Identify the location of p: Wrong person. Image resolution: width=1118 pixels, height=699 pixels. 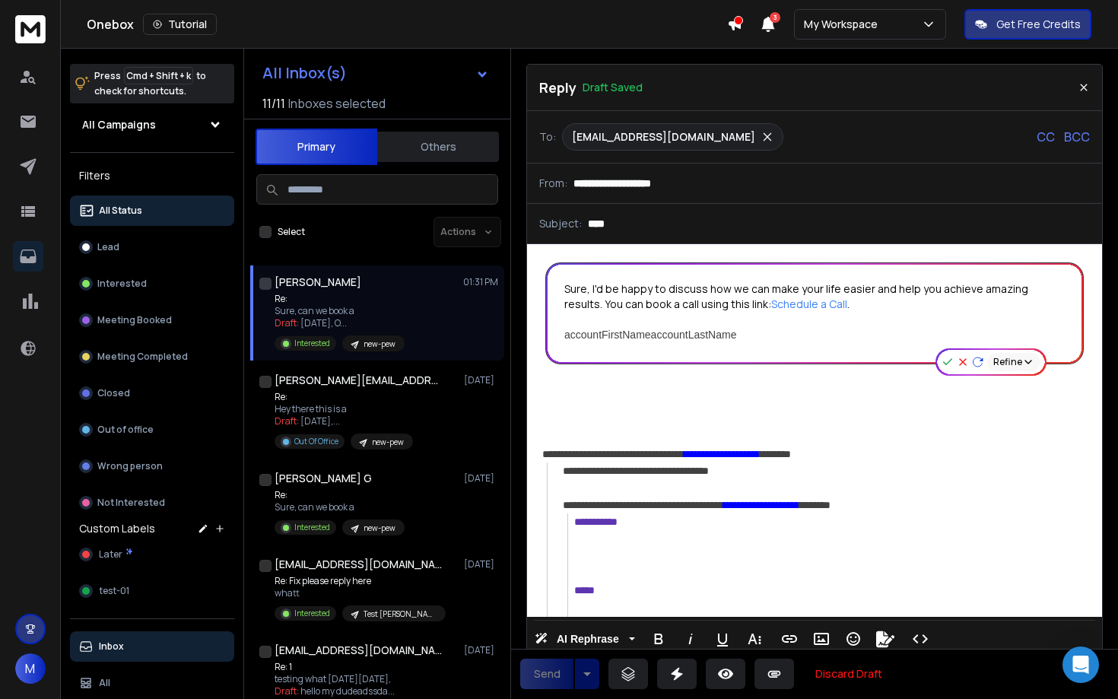
(130, 466).